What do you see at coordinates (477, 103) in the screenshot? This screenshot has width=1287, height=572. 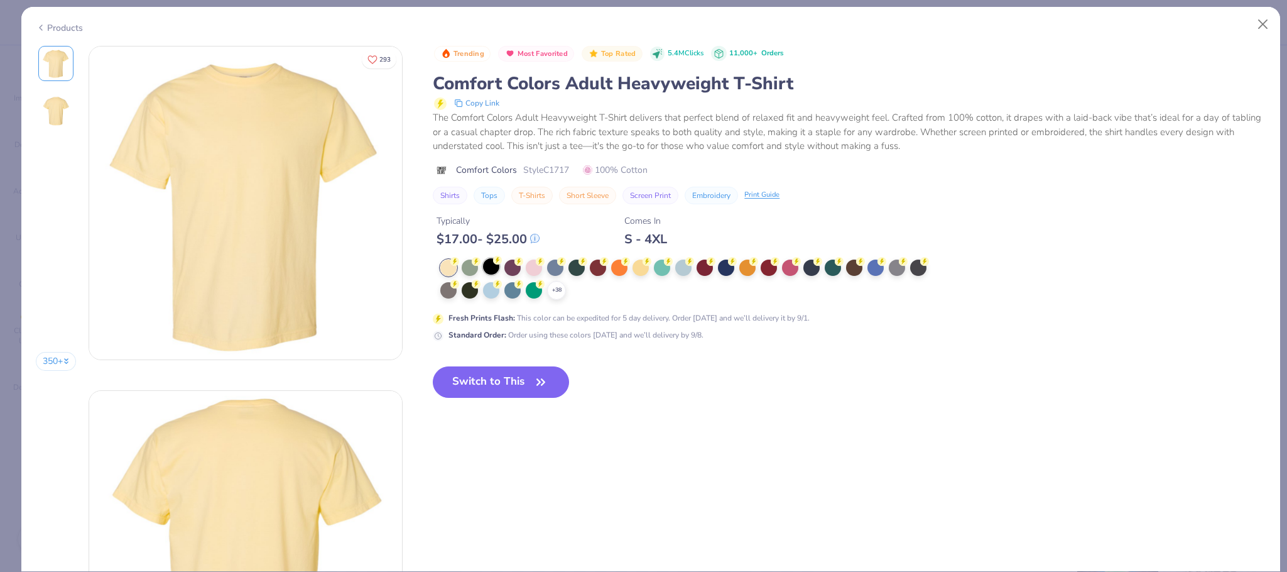 I see `button: copy to clipboard` at bounding box center [477, 103].